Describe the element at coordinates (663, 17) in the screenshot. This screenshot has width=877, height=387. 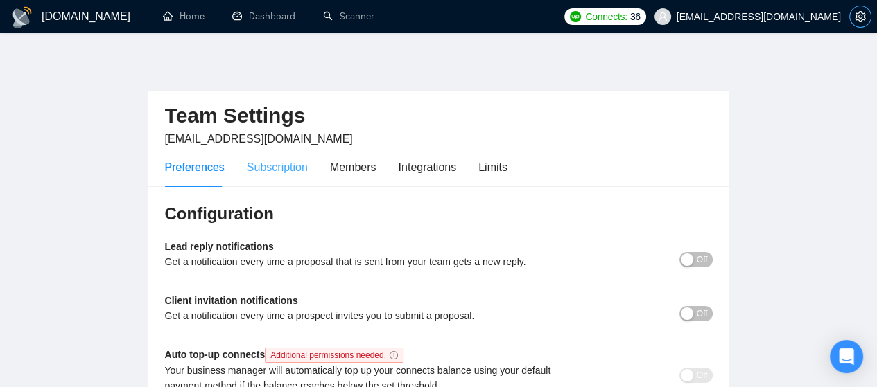
I see `span: user` at that location.